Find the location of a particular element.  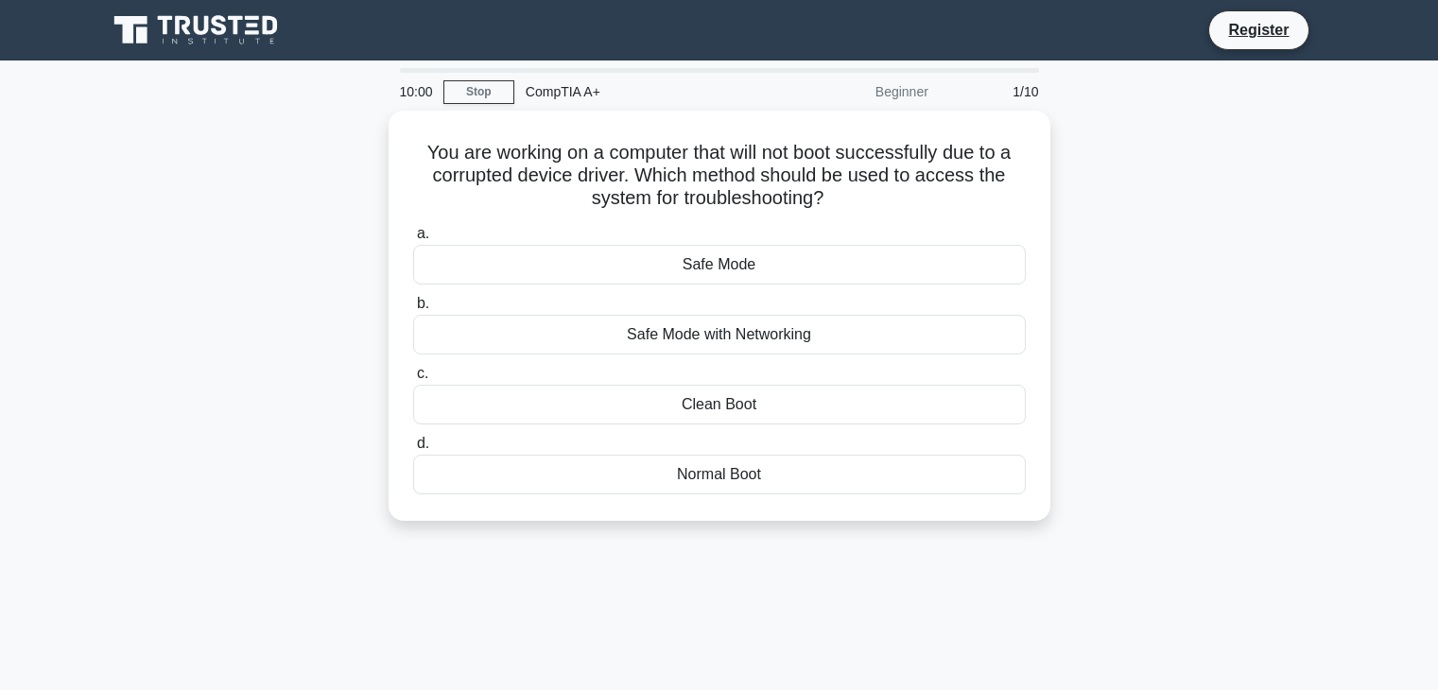

span: c. is located at coordinates (423, 372).